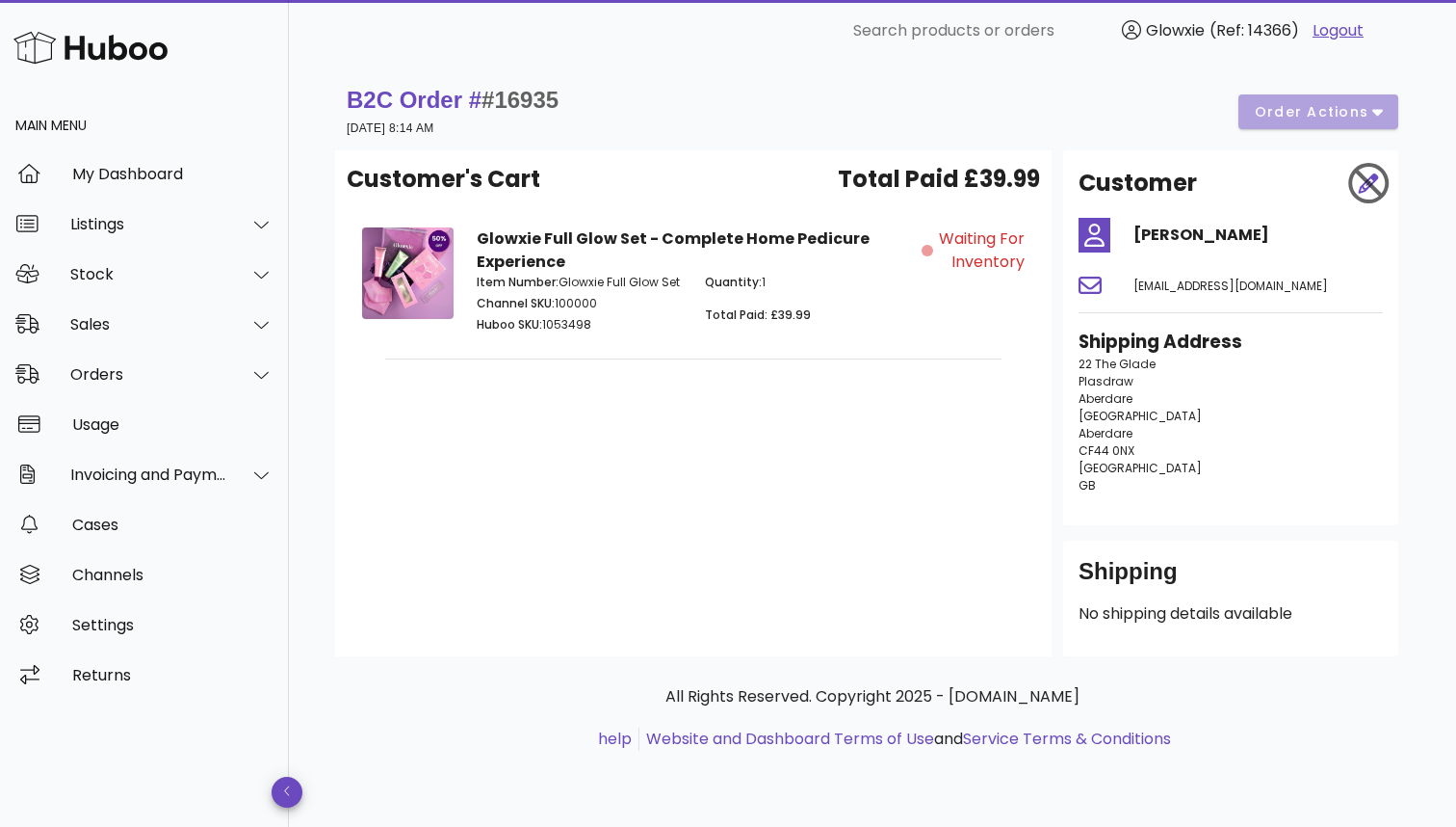 The height and width of the screenshot is (827, 1456). Describe the element at coordinates (509, 323) in the screenshot. I see `span: Huboo SKU:` at that location.